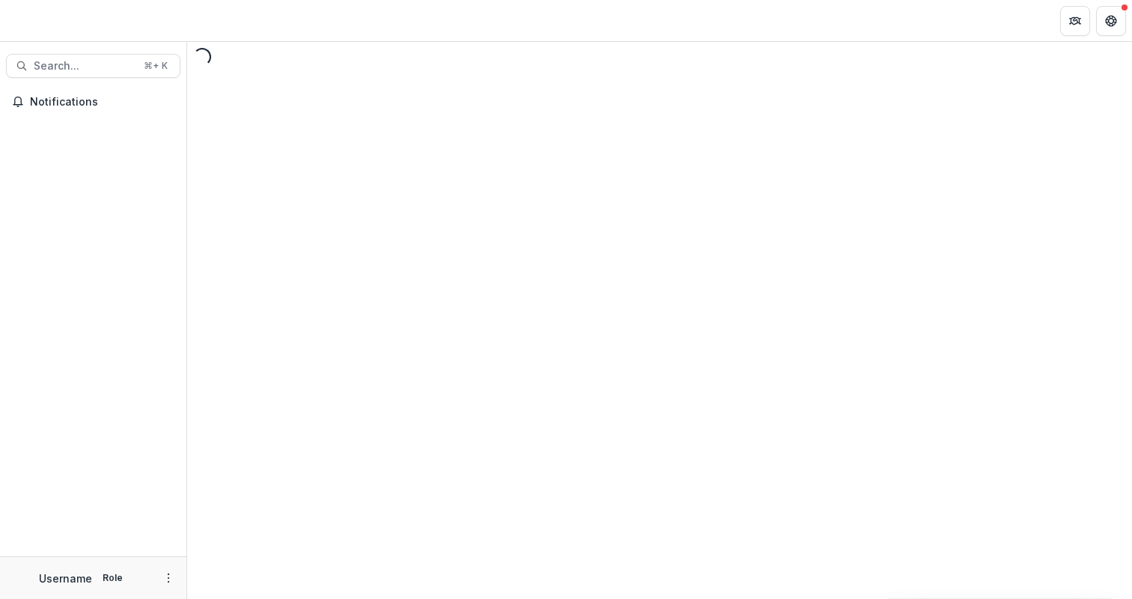 The height and width of the screenshot is (599, 1132). What do you see at coordinates (84, 66) in the screenshot?
I see `span: Search...` at bounding box center [84, 66].